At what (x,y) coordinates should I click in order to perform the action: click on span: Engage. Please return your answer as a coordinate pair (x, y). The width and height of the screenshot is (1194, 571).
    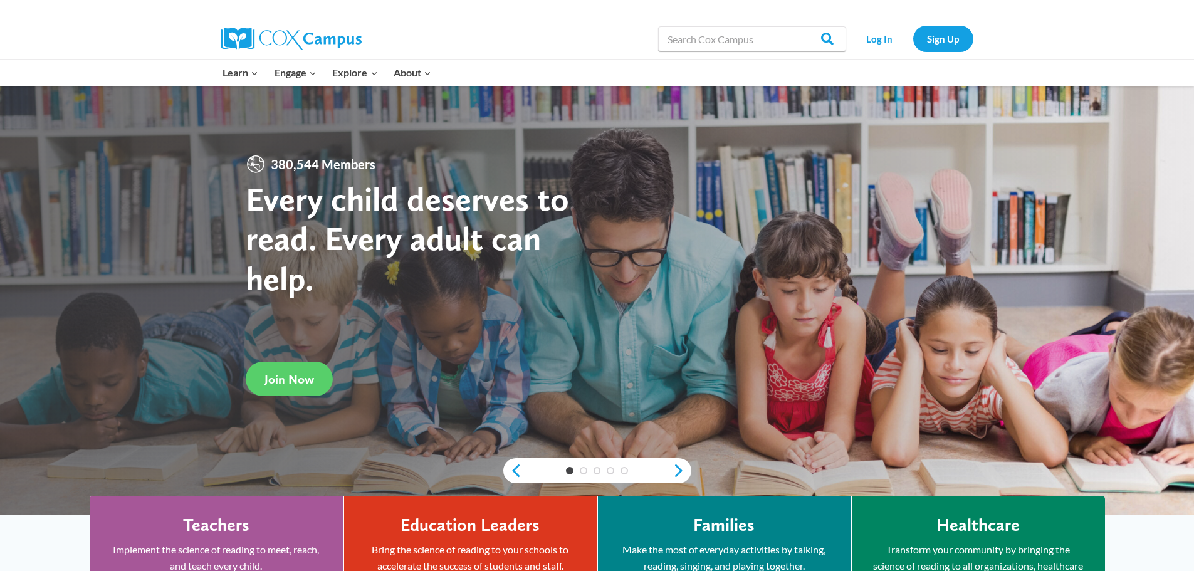
    Looking at the image, I should click on (295, 73).